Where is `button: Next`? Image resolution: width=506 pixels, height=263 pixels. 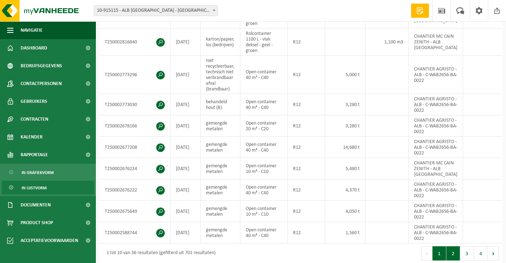
button: Next is located at coordinates (494, 253).